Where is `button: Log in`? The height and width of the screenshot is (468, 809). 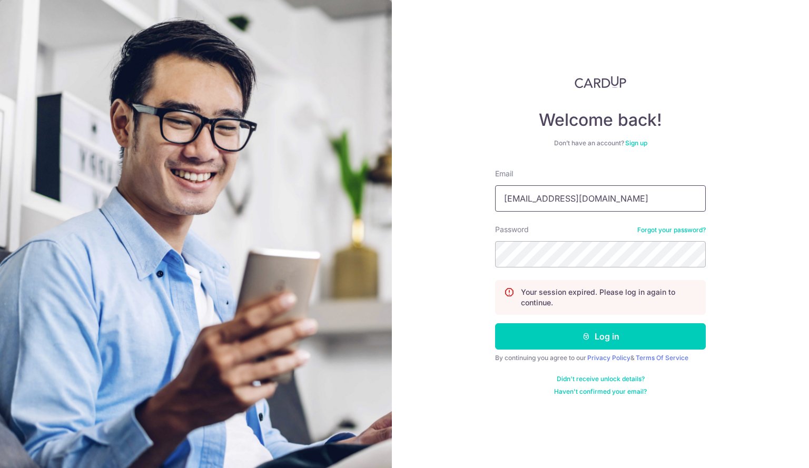 button: Log in is located at coordinates (601, 337).